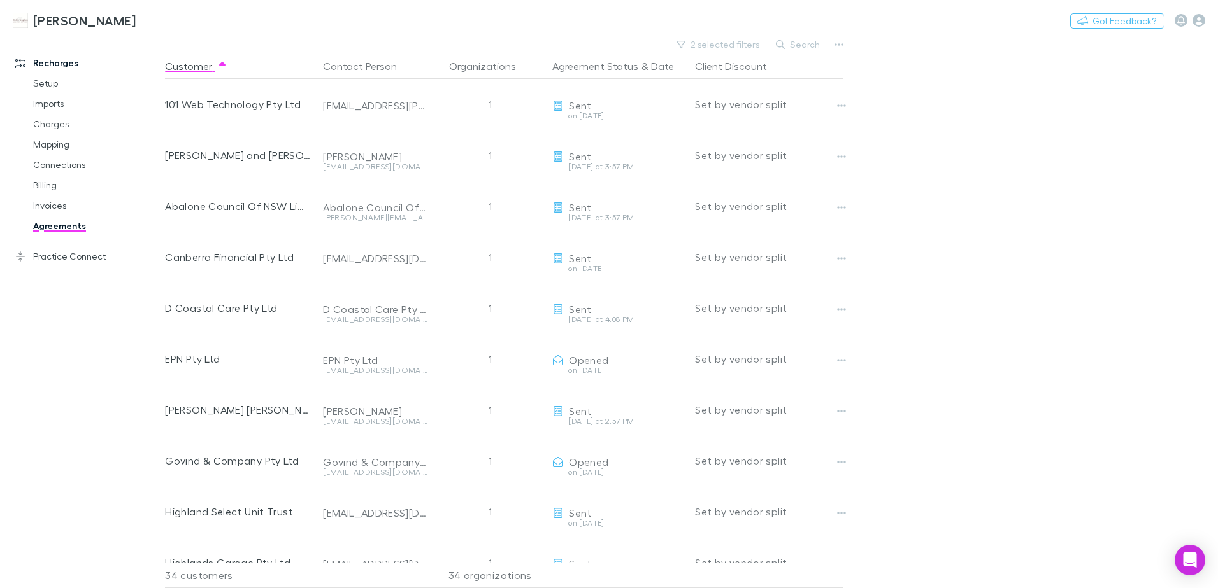 The image size is (1218, 588). I want to click on button: Organizations, so click(490, 66).